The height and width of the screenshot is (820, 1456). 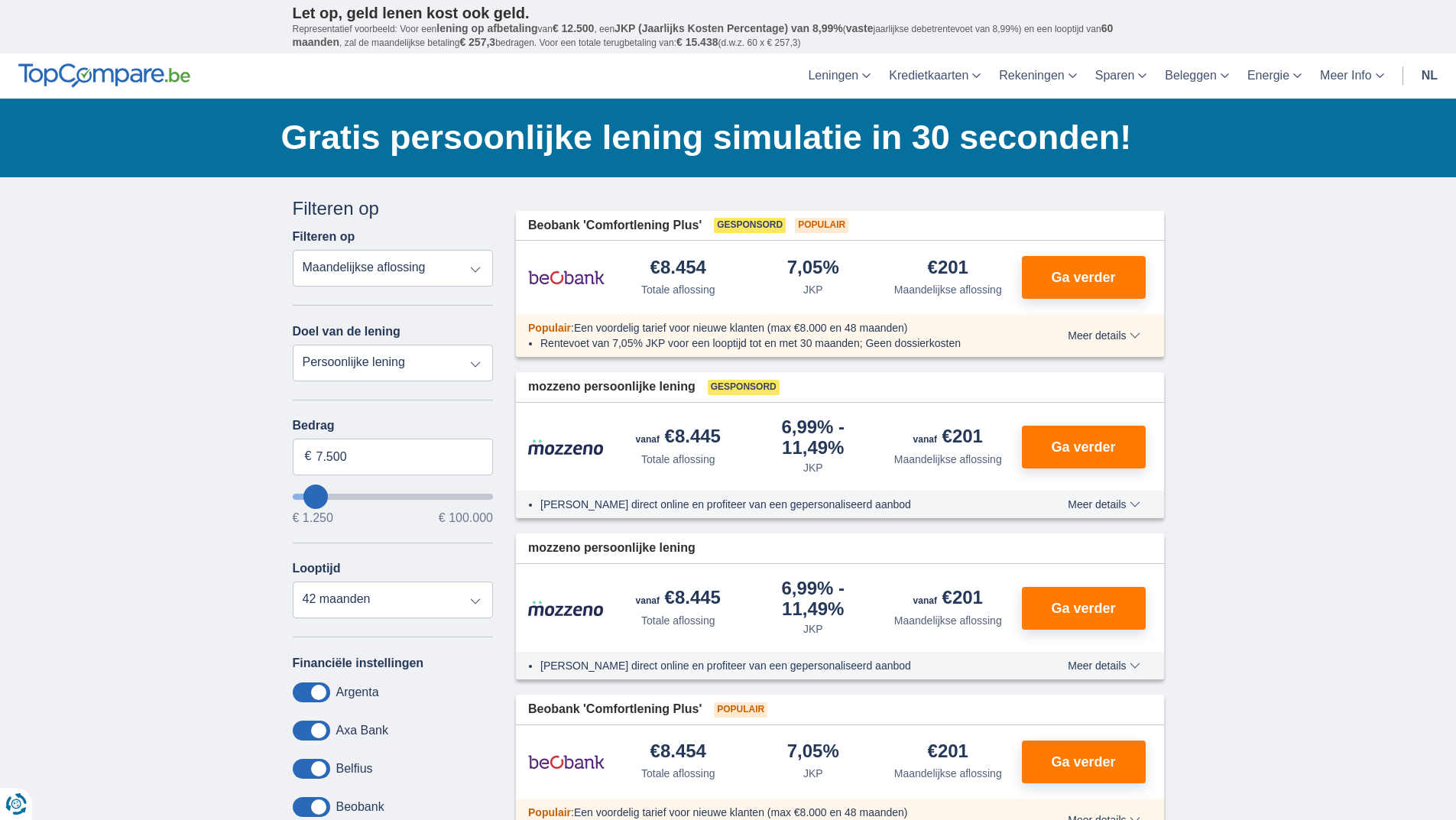 I want to click on span: € 12.500, so click(x=573, y=28).